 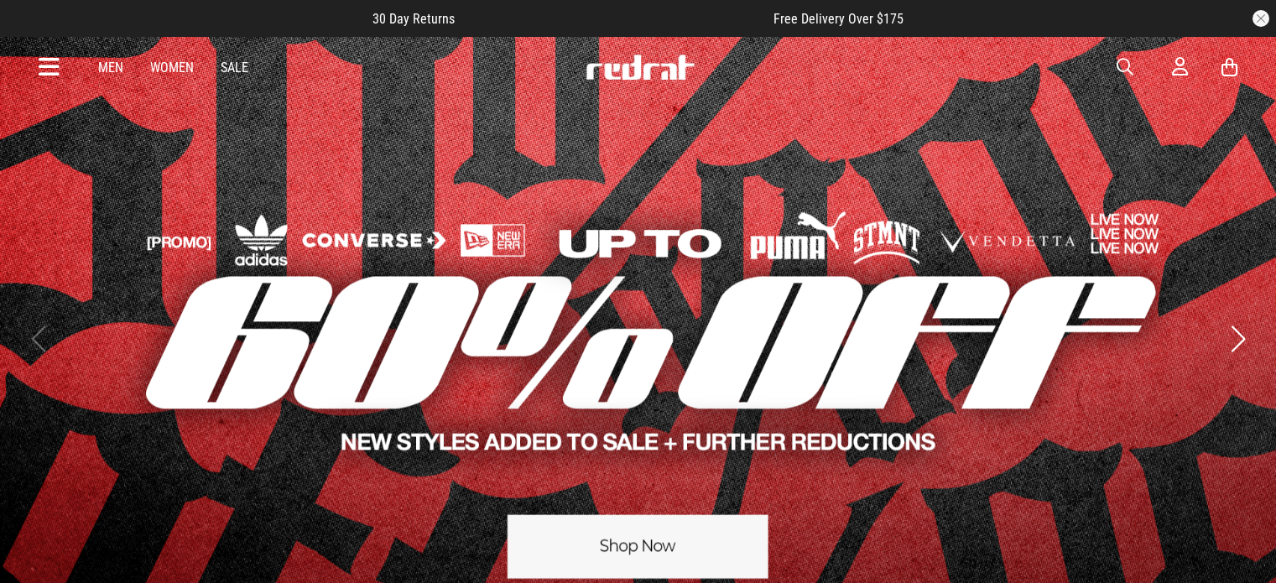 I want to click on button: Previous slide, so click(x=38, y=339).